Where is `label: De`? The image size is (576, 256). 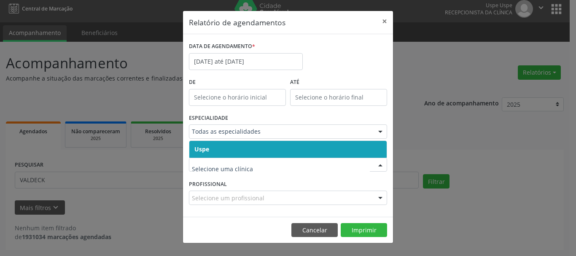
label: De is located at coordinates (237, 82).